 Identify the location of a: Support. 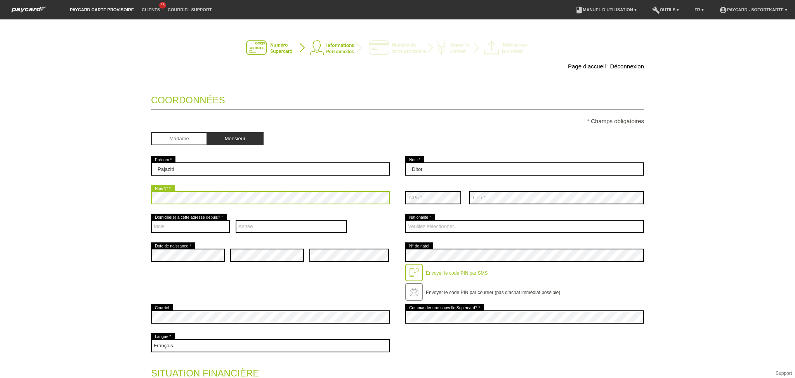
(784, 373).